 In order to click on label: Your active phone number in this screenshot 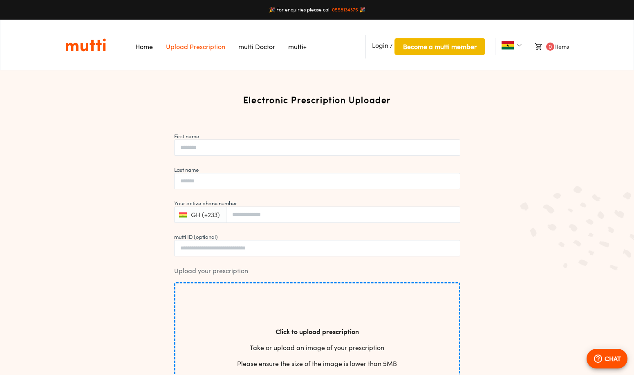, I will do `click(206, 203)`.